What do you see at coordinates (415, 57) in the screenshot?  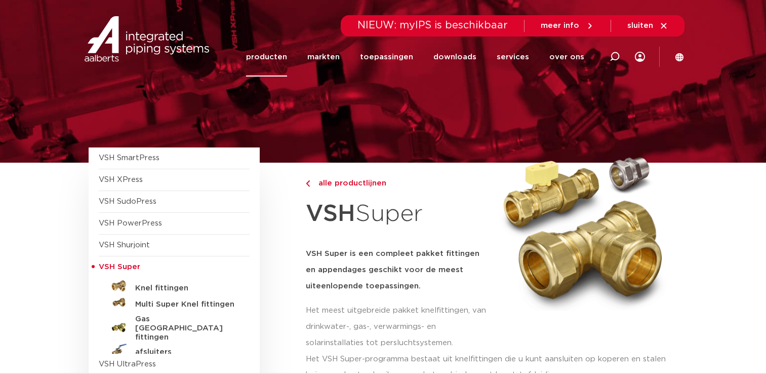 I see `nav: Menu` at bounding box center [415, 57].